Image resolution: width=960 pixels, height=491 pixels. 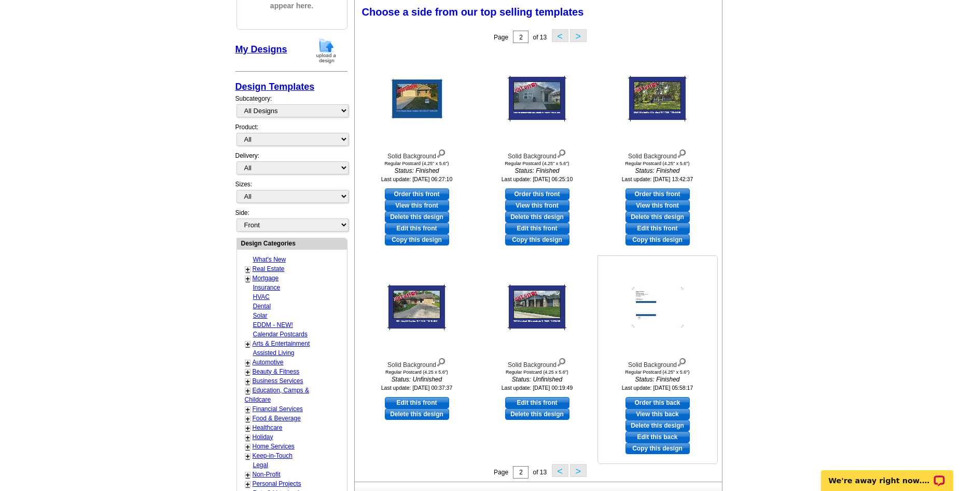 I want to click on p: We're away right now. Please check back later!, so click(x=66, y=22).